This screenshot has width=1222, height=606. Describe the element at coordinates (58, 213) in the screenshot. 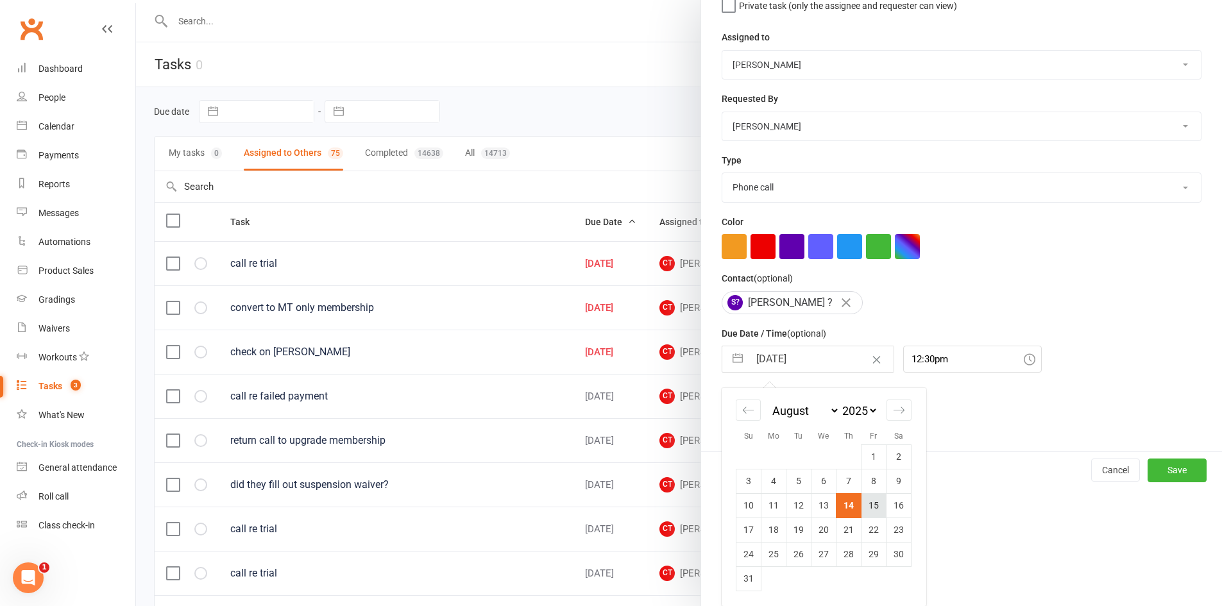

I see `div: Messages` at that location.